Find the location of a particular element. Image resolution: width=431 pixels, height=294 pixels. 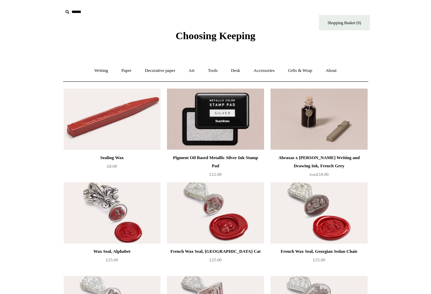

a: French Wax Seal, Cheshire Cat French Wax Seal, Cheshire Cat is located at coordinates (215, 213).